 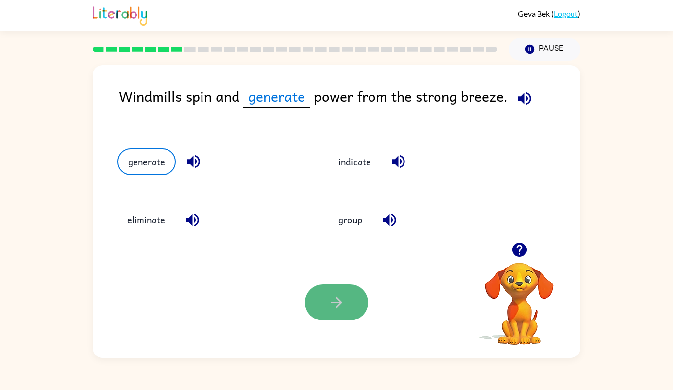 What do you see at coordinates (350, 106) in the screenshot?
I see `div: Windmills spin and power from the strong breeze.` at bounding box center [350, 106].